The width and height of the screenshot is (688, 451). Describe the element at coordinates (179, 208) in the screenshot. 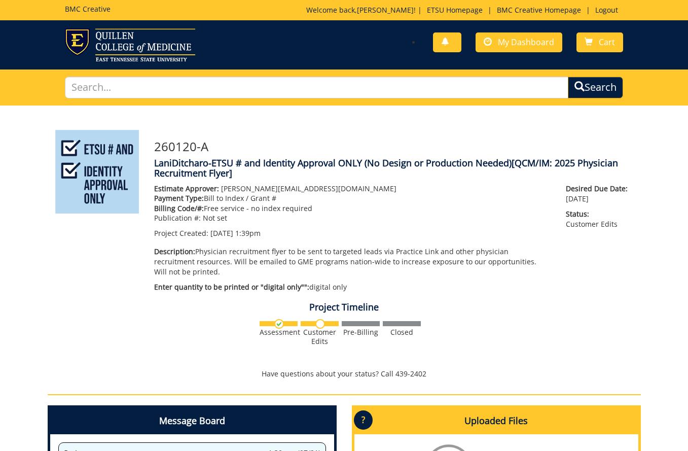

I see `span: Billing Code/#:` at that location.